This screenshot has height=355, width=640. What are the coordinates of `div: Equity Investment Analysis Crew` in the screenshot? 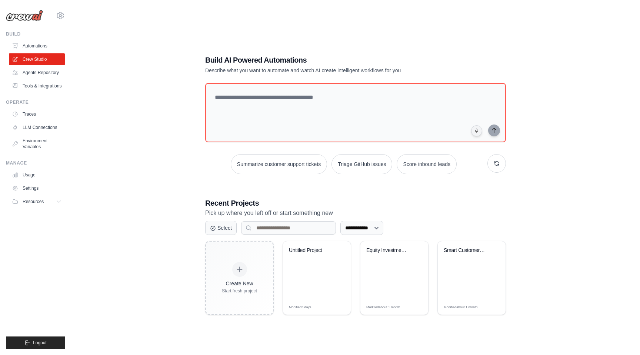 It's located at (388, 250).